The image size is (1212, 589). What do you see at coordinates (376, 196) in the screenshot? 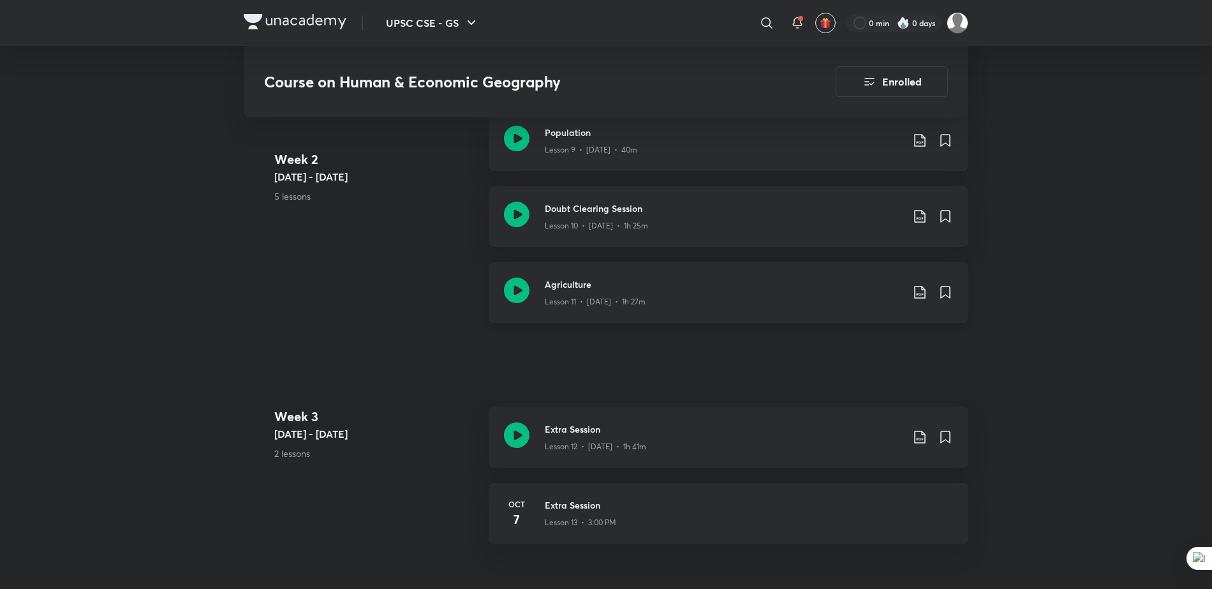
I see `p: 5 lessons` at bounding box center [376, 196].